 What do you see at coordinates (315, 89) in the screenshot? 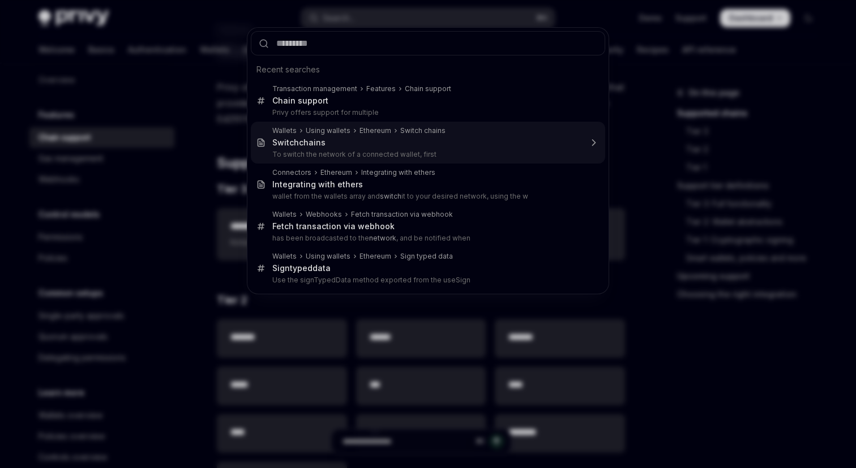
I see `div: Transaction management` at bounding box center [315, 89].